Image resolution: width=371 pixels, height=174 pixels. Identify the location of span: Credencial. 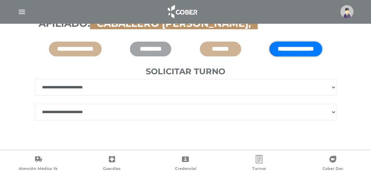
(185, 169).